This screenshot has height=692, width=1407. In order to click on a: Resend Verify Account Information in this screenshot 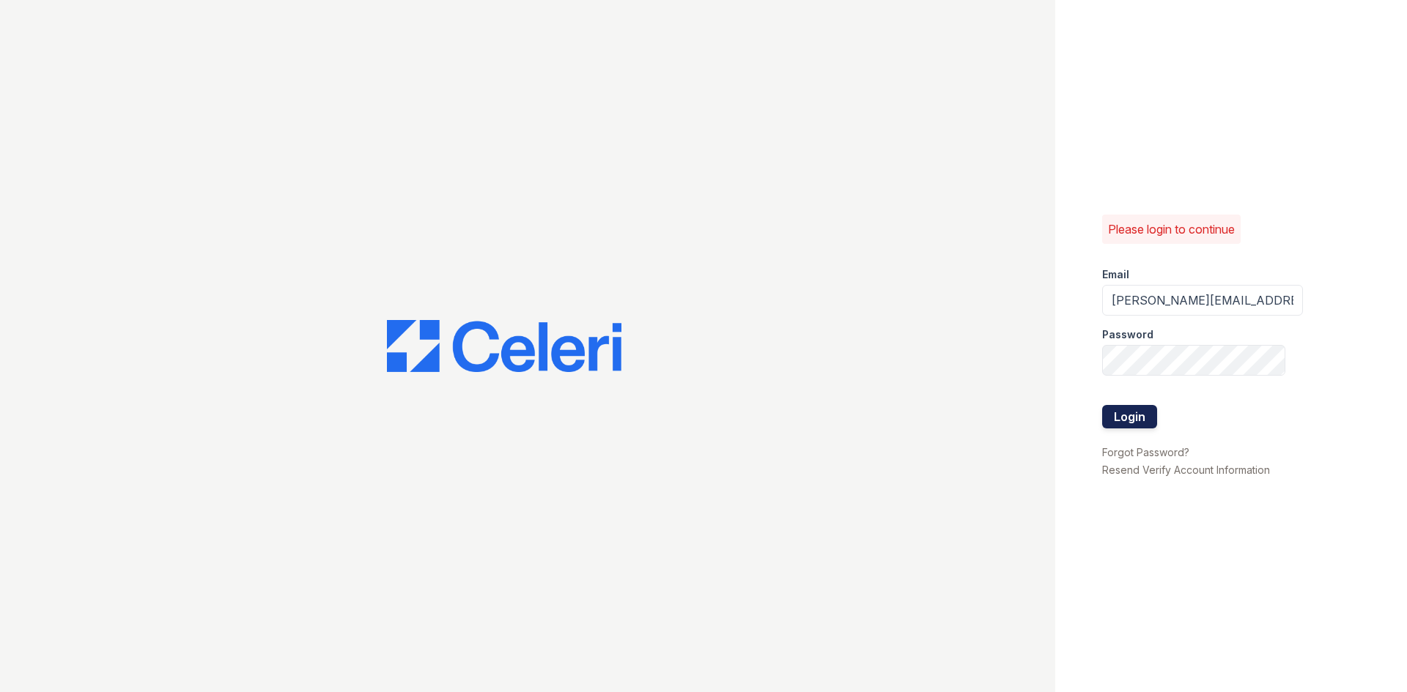, I will do `click(1185, 470)`.